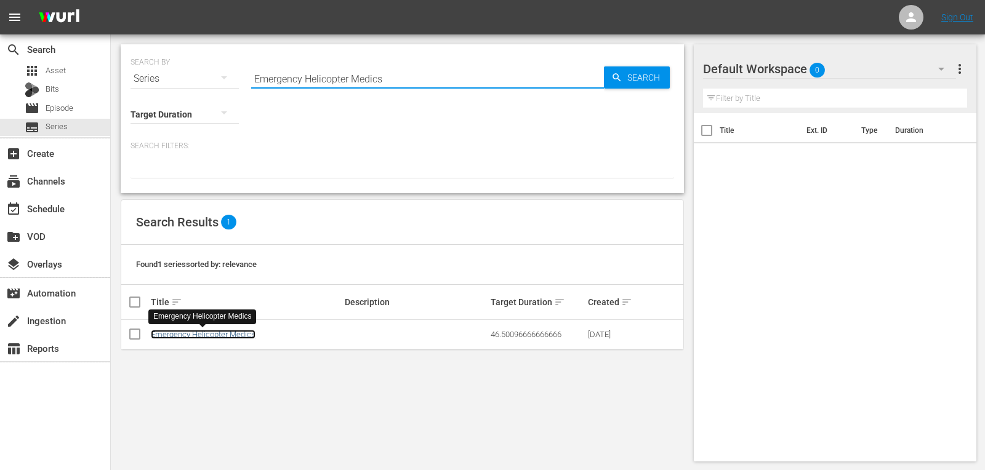  What do you see at coordinates (759, 131) in the screenshot?
I see `th: Title` at bounding box center [759, 131].